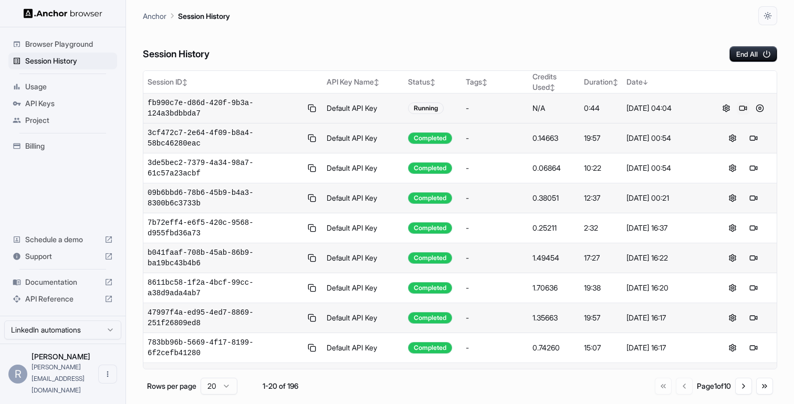 The height and width of the screenshot is (404, 794). Describe the element at coordinates (753, 54) in the screenshot. I see `button: End All` at that location.